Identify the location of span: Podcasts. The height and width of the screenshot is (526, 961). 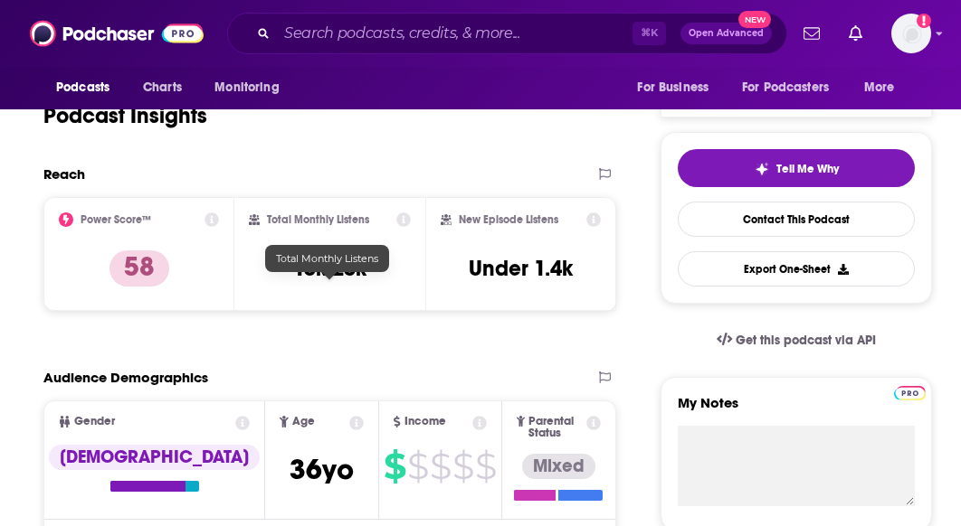
(82, 88).